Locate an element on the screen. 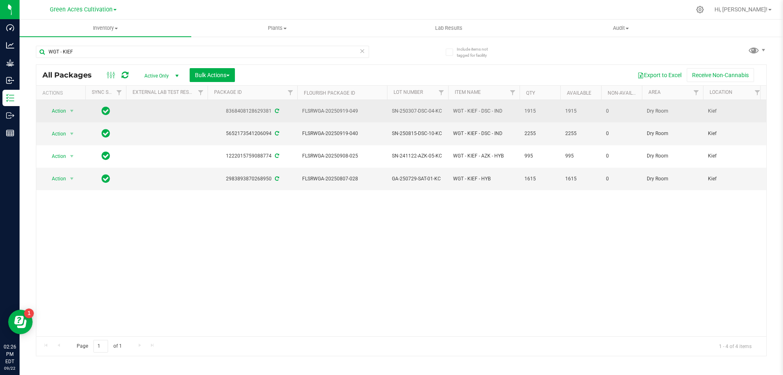 This screenshot has width=783, height=375. div: 2983893870268950 is located at coordinates (252, 179).